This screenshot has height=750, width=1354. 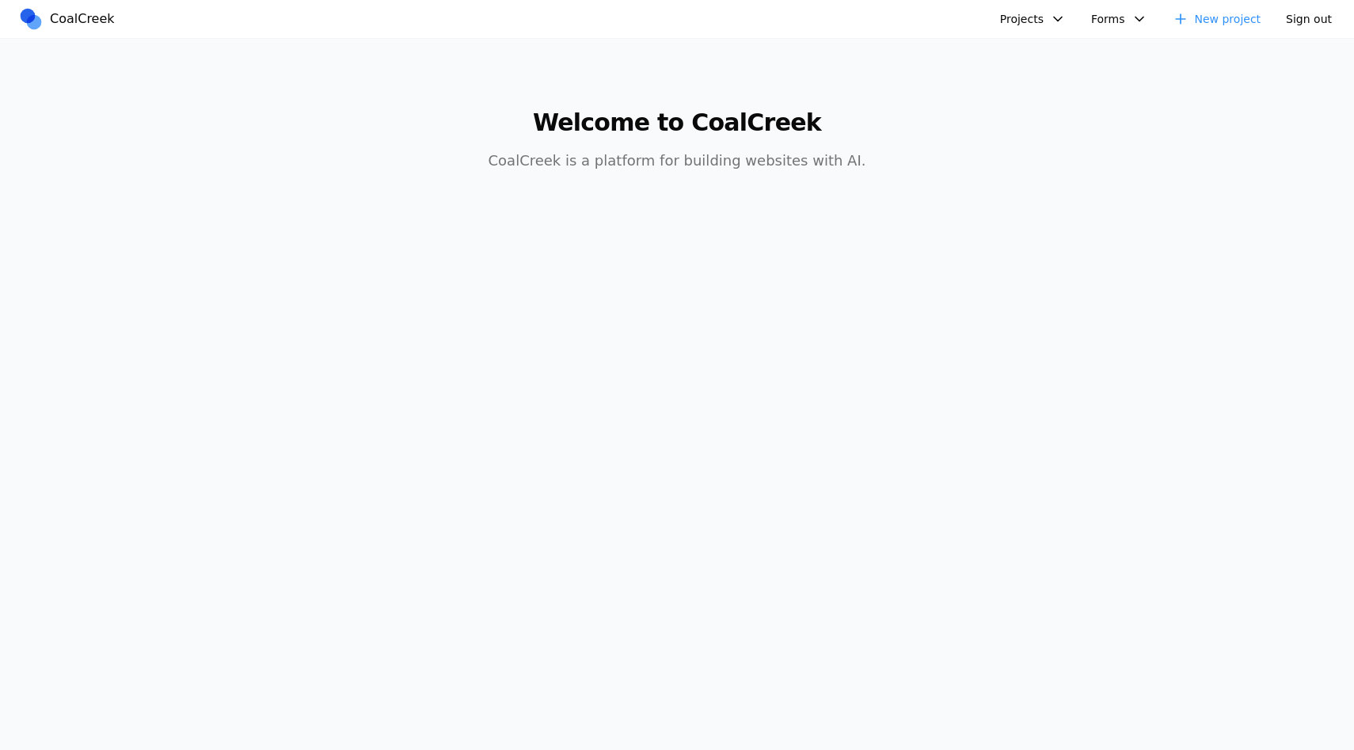 I want to click on button: Sign out, so click(x=1309, y=19).